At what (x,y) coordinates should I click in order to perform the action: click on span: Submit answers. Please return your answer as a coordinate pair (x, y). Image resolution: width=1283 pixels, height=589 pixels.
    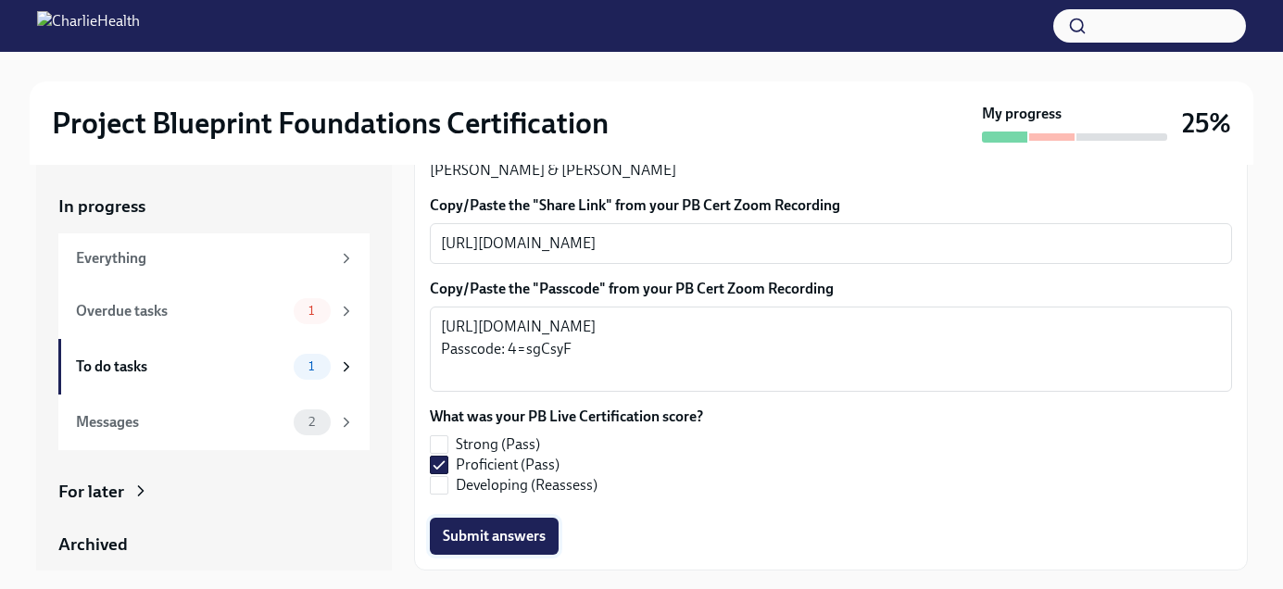
    Looking at the image, I should click on (494, 537).